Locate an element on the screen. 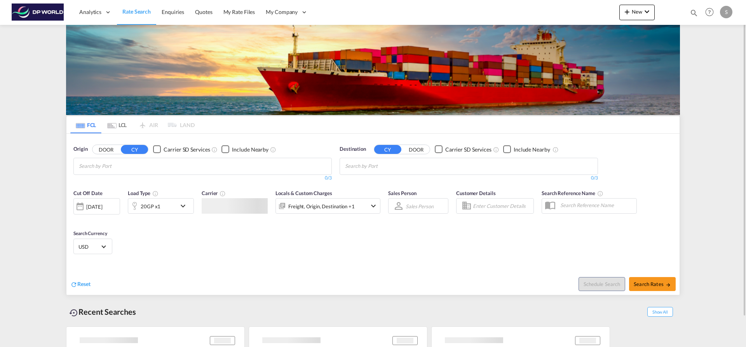 Image resolution: width=746 pixels, height=347 pixels. button: Search Ratesicon-arrow-right is located at coordinates (653, 284).